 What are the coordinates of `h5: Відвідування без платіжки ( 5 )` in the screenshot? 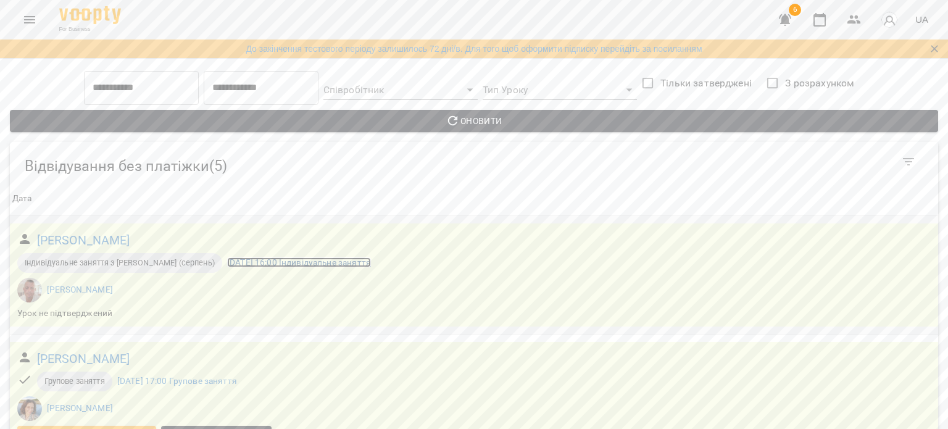 It's located at (293, 166).